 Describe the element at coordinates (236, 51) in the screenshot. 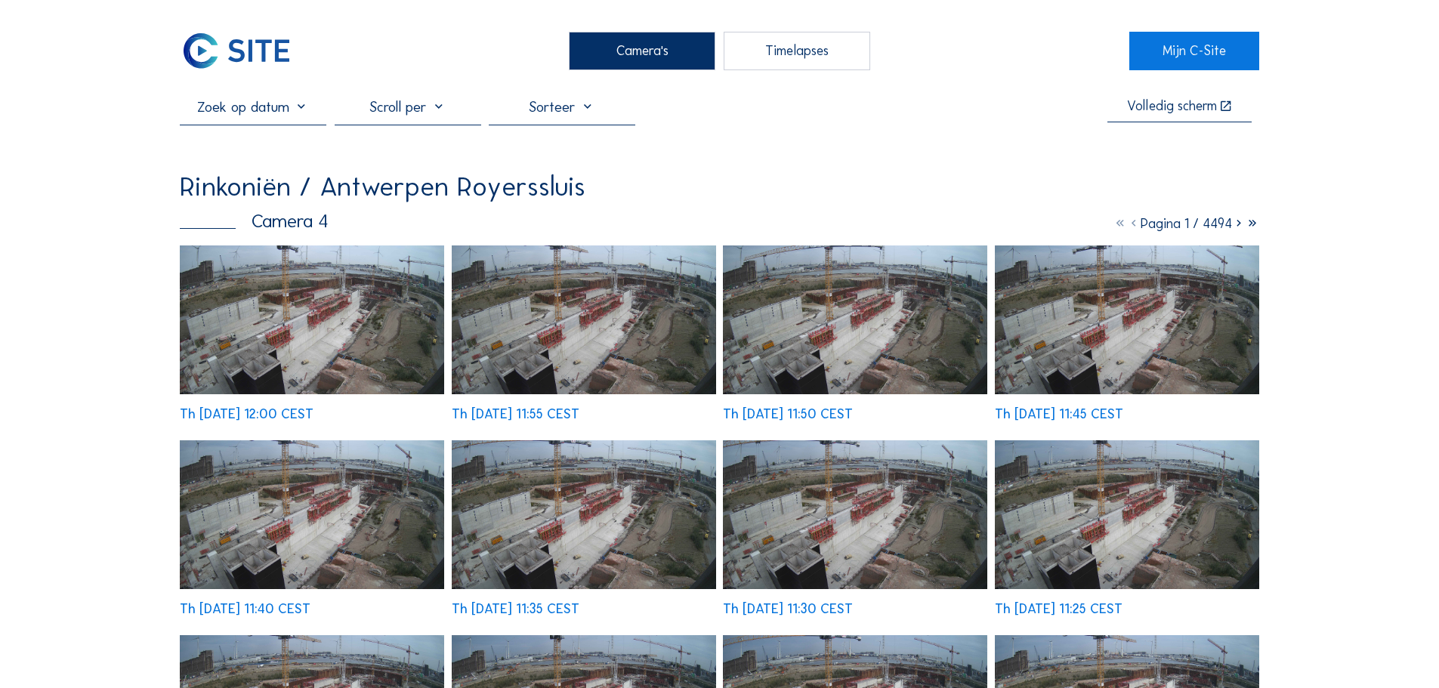

I see `img: C-SITE Logo` at that location.